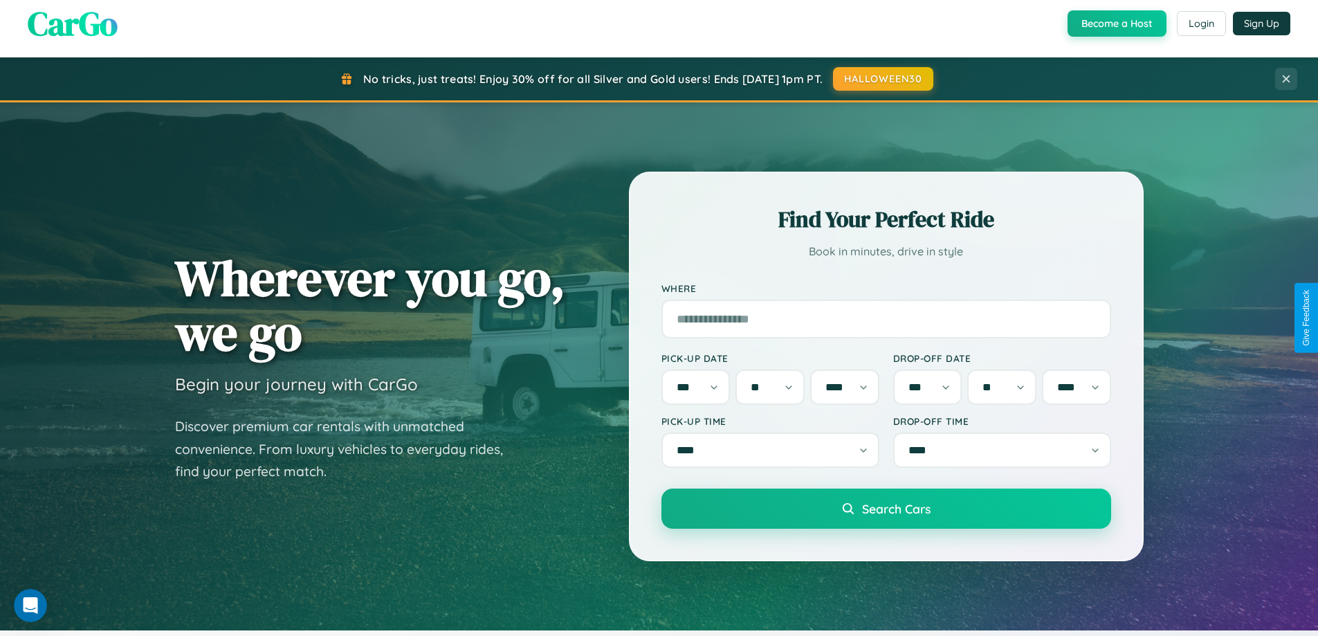 This screenshot has height=636, width=1318. I want to click on span: CarGo, so click(73, 24).